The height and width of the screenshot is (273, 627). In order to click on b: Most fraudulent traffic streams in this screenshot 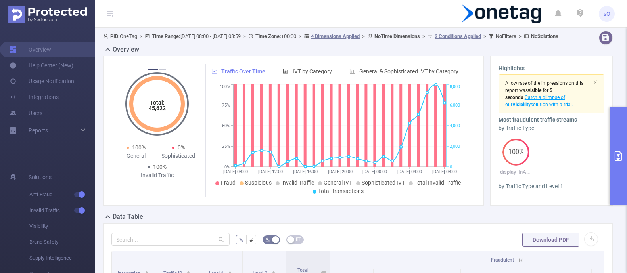, I will do `click(538, 120)`.